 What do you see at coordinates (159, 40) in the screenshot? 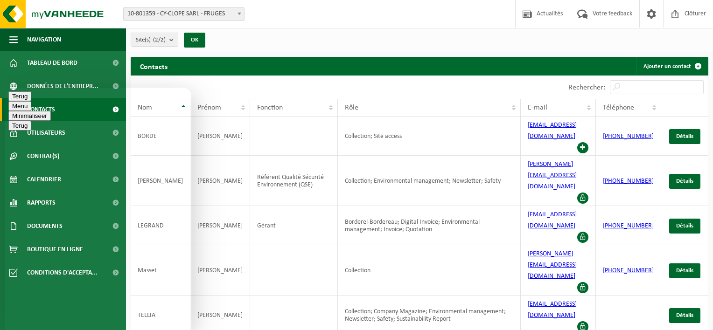
I see `count: (2/2)` at bounding box center [159, 40].